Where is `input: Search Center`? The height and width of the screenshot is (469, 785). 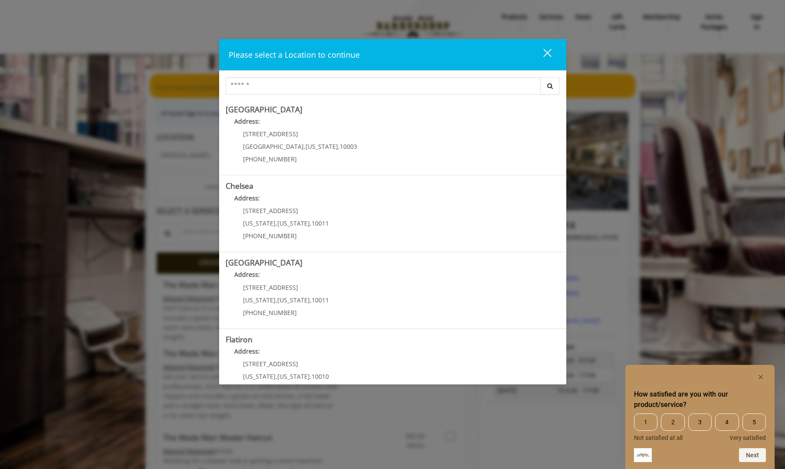
input: Search Center is located at coordinates (383, 86).